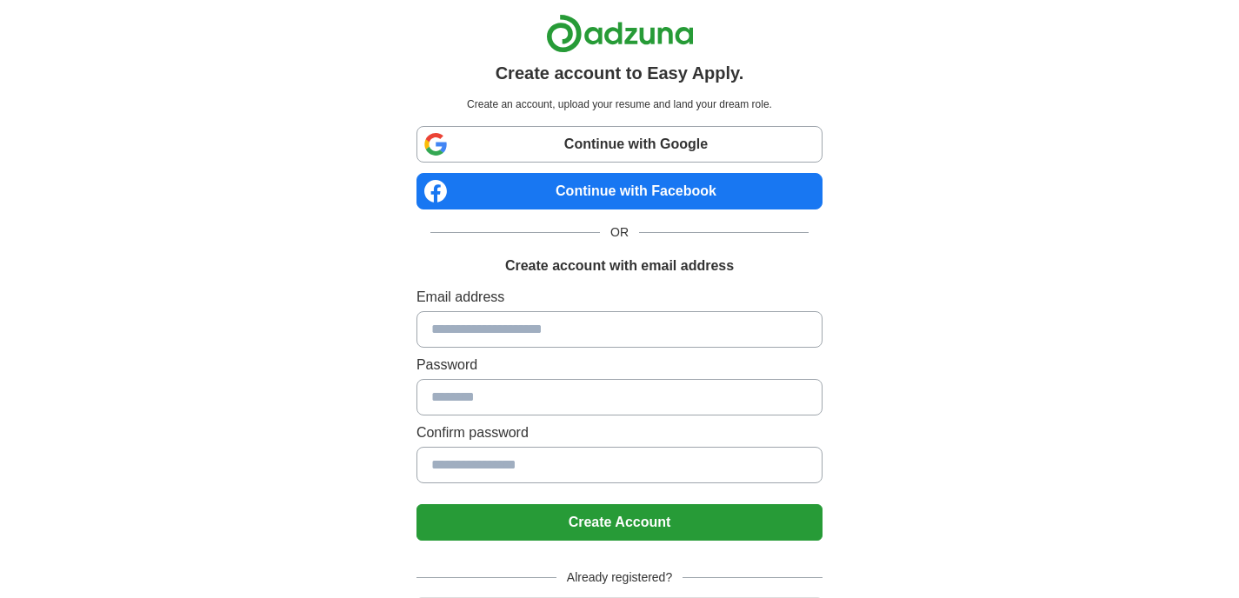 This screenshot has height=598, width=1239. What do you see at coordinates (619, 266) in the screenshot?
I see `h1: Create account with email address` at bounding box center [619, 266].